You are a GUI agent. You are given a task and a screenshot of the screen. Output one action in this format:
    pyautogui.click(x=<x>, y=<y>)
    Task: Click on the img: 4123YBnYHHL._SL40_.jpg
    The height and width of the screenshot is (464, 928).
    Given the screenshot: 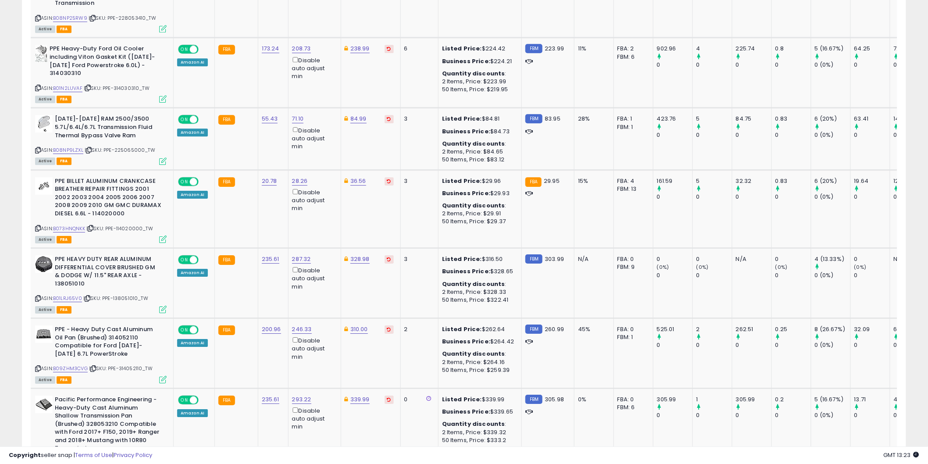 What is the action you would take?
    pyautogui.click(x=41, y=54)
    